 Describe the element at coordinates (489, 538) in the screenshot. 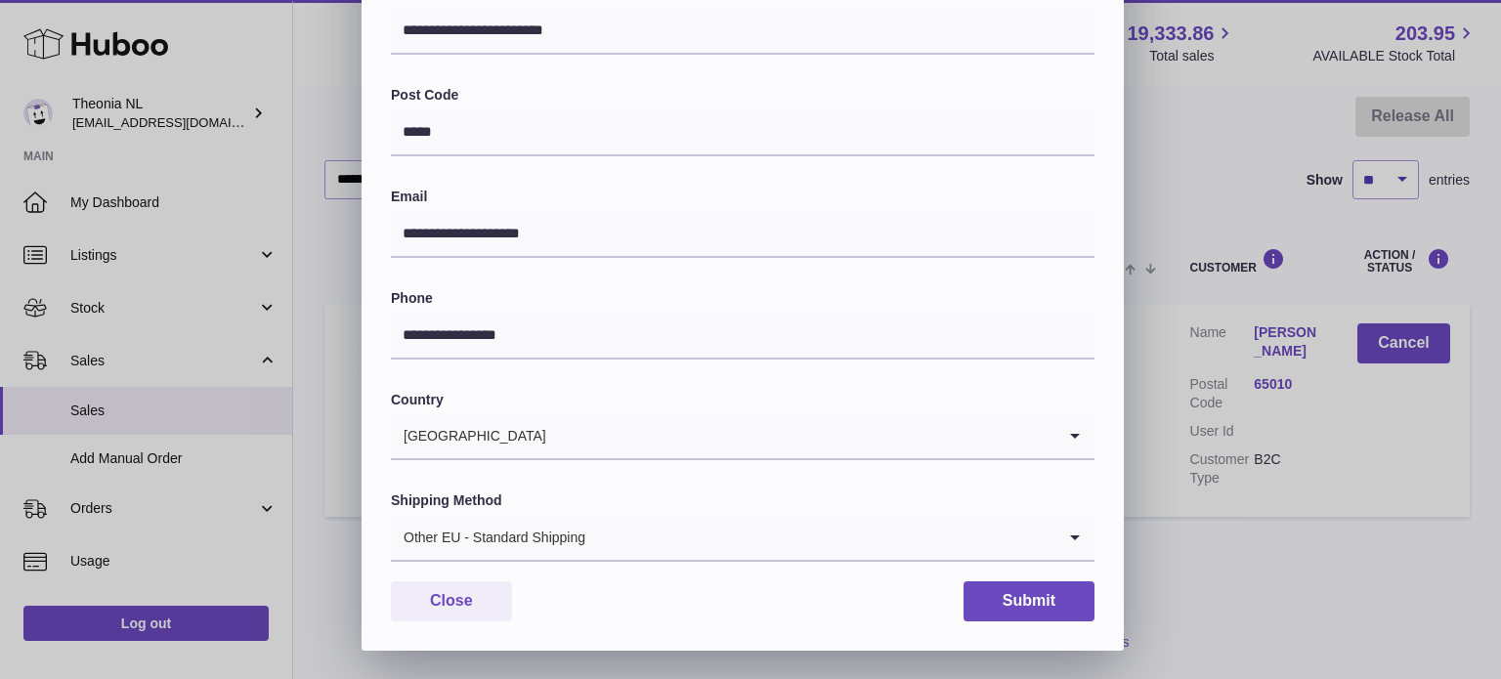

I see `span: Other EU - Standard Shipping` at that location.